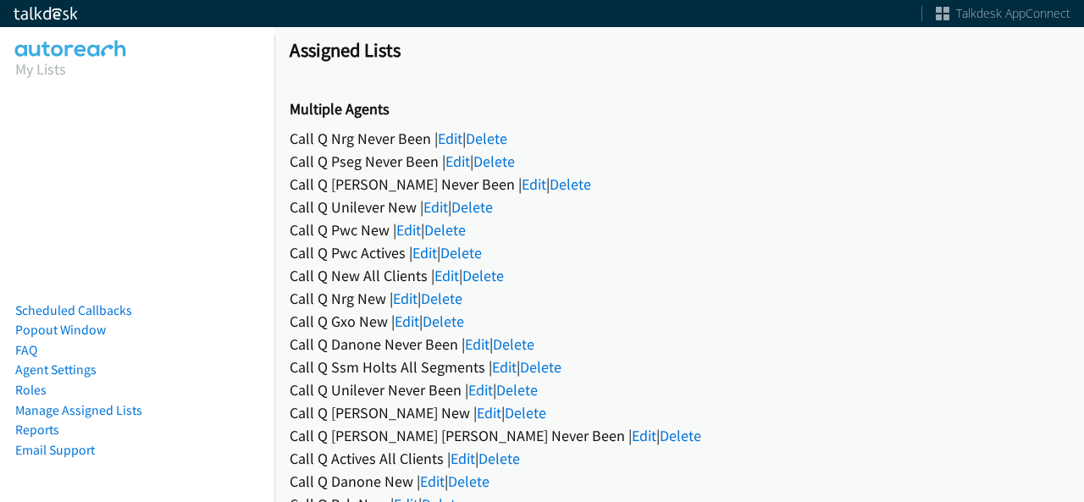 This screenshot has height=502, width=1084. I want to click on div: Call Q Nrg New | |, so click(679, 298).